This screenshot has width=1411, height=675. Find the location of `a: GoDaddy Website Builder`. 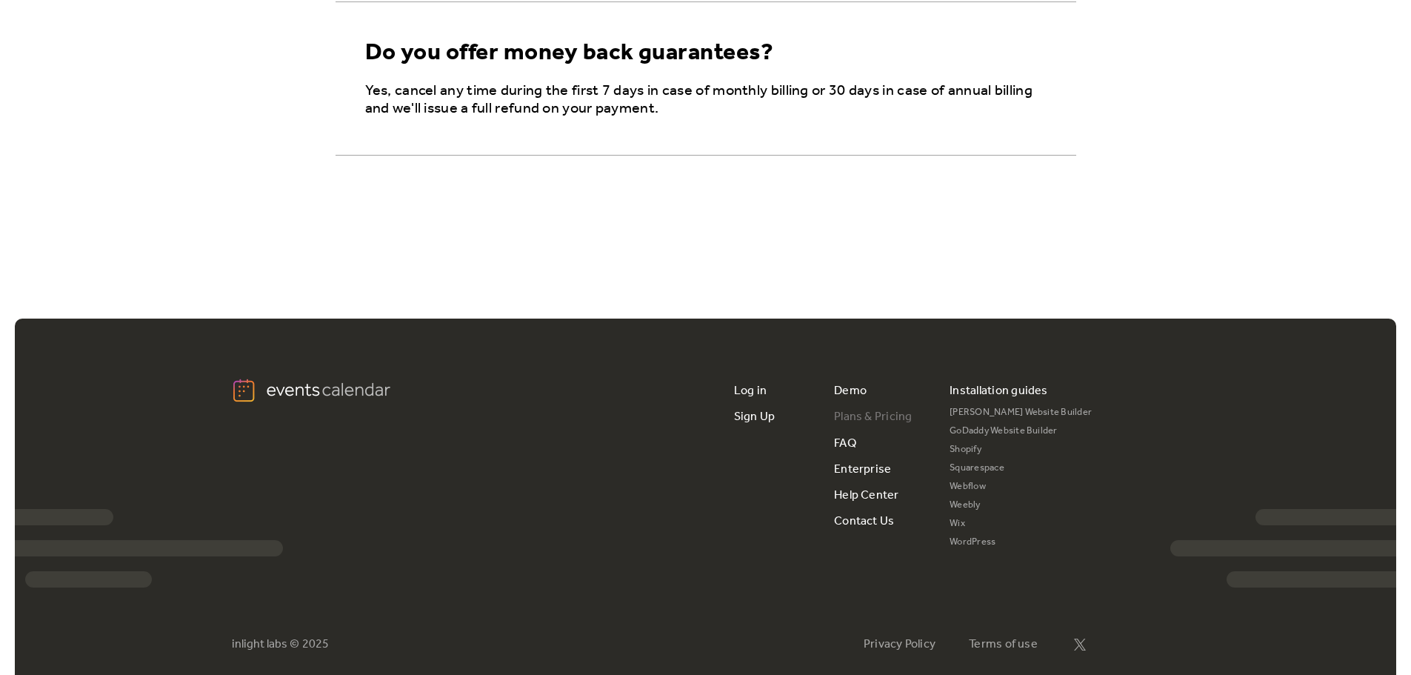

a: GoDaddy Website Builder is located at coordinates (1021, 431).